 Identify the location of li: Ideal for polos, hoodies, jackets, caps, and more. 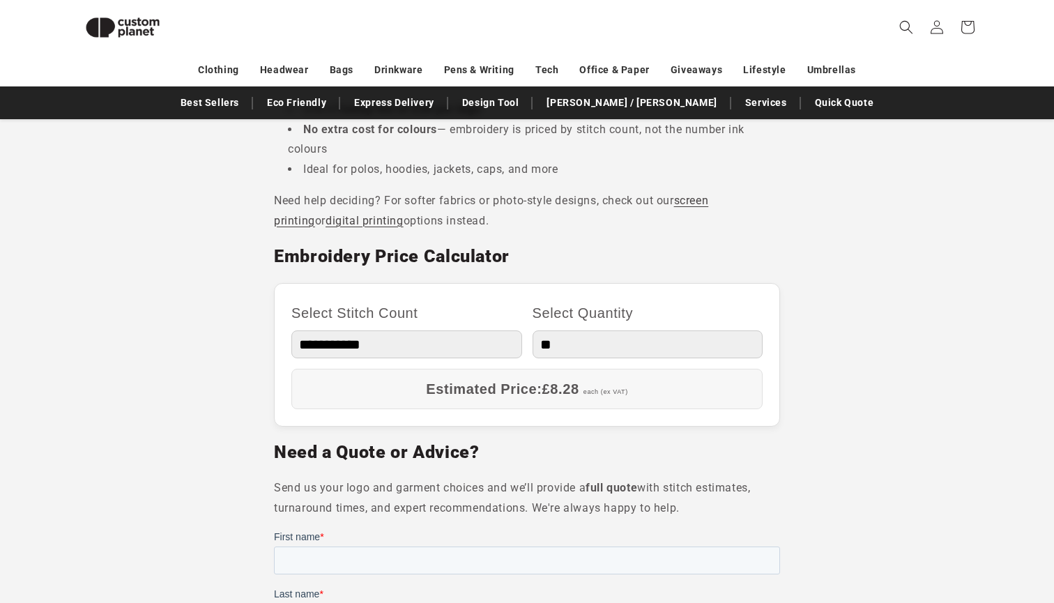
(534, 169).